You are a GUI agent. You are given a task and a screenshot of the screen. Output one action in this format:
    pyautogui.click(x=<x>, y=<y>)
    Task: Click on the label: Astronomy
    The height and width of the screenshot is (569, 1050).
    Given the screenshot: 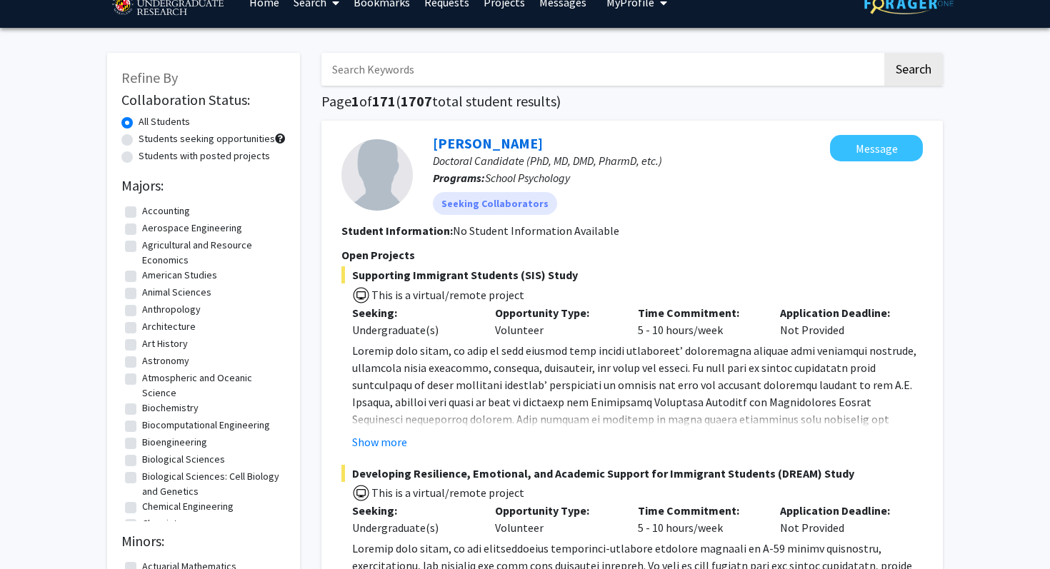 What is the action you would take?
    pyautogui.click(x=166, y=361)
    